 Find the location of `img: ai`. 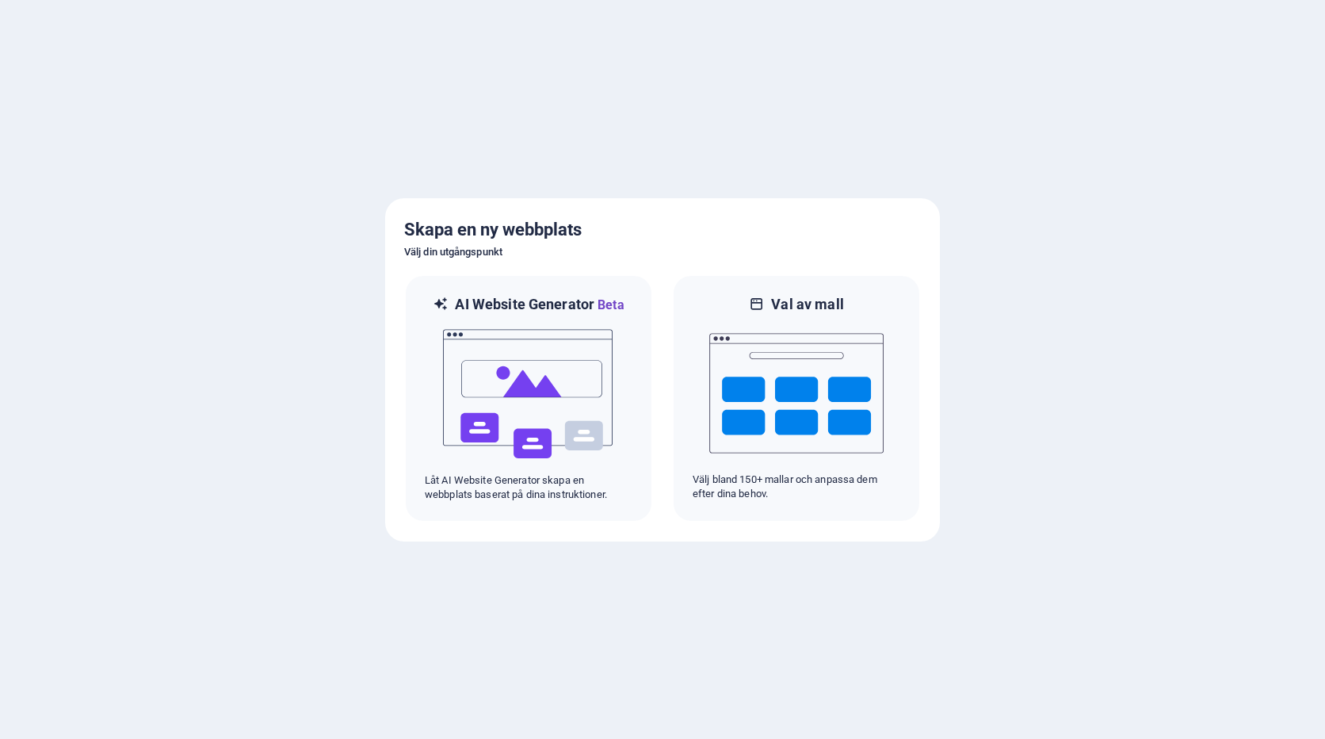

img: ai is located at coordinates (529, 394).